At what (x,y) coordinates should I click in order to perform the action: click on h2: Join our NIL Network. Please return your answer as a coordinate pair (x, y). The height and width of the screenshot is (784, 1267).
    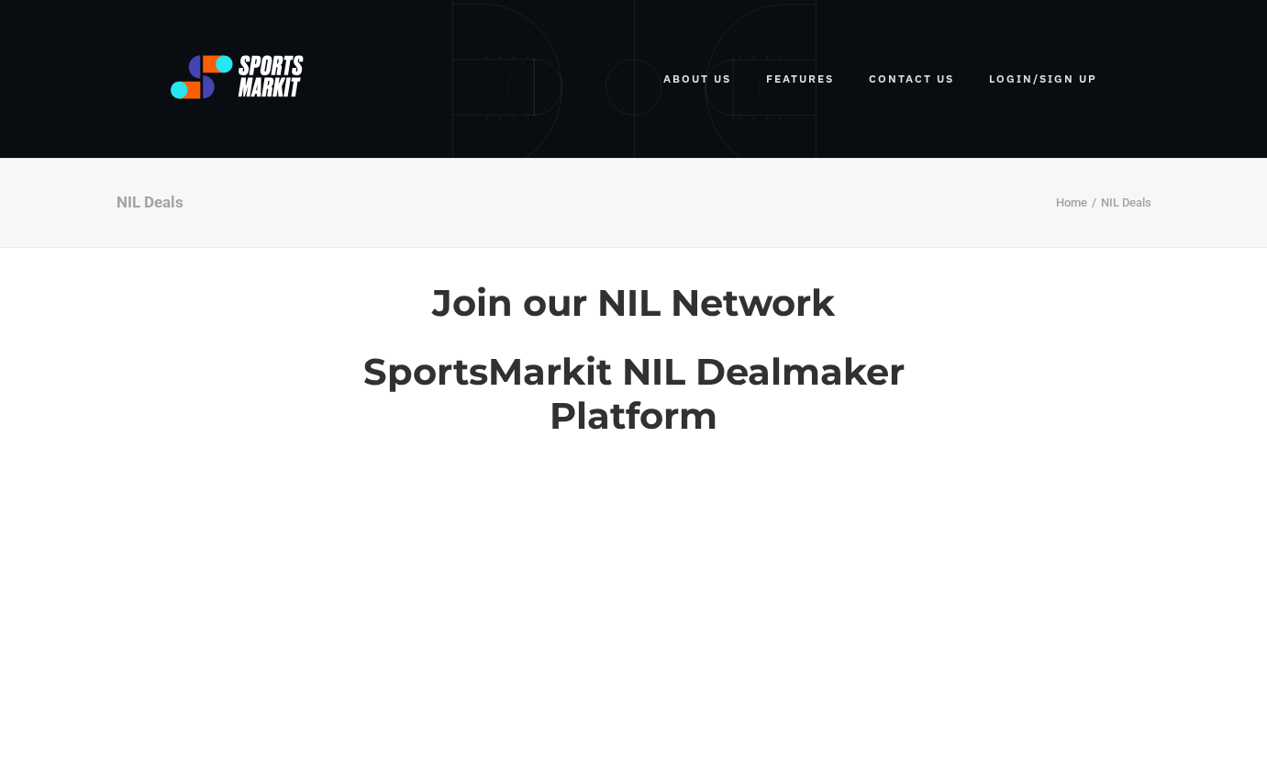
    Looking at the image, I should click on (634, 303).